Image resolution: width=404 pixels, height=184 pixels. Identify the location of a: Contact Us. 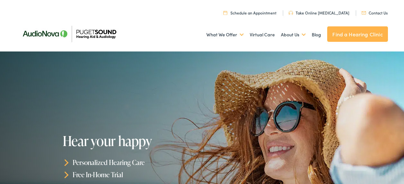
(375, 13).